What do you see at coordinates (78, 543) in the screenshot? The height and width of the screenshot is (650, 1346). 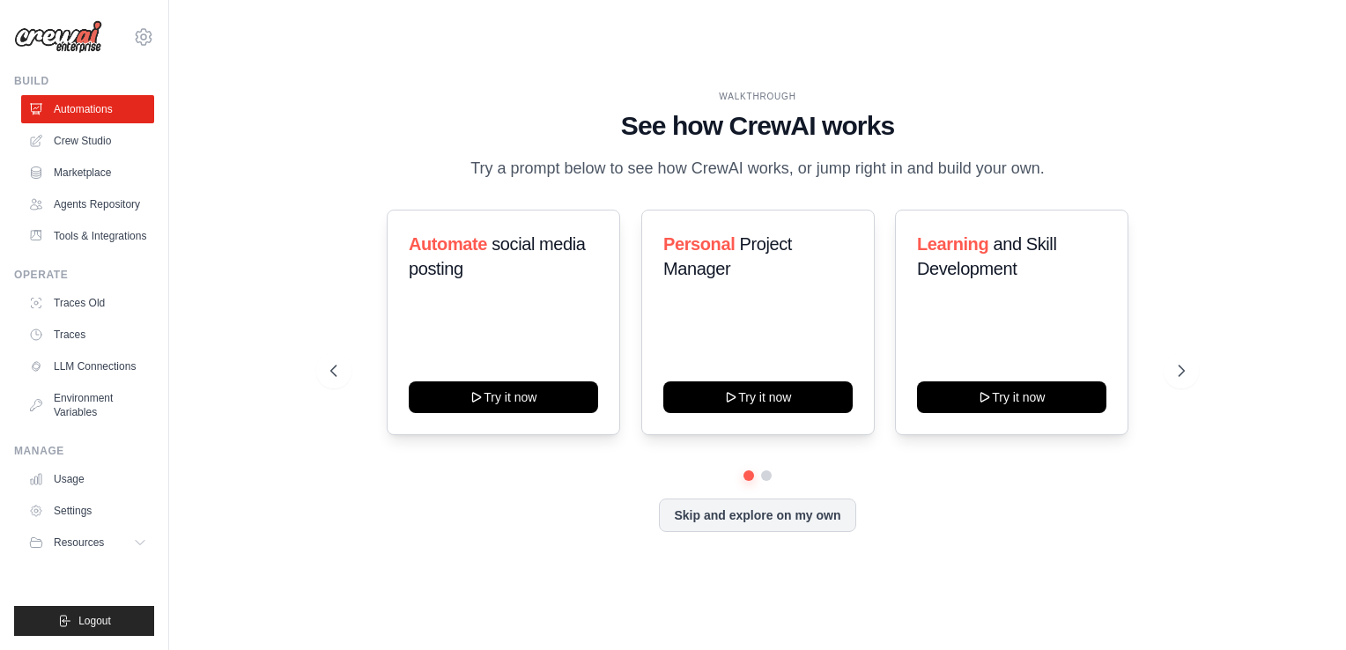 I see `span: Resources` at bounding box center [78, 543].